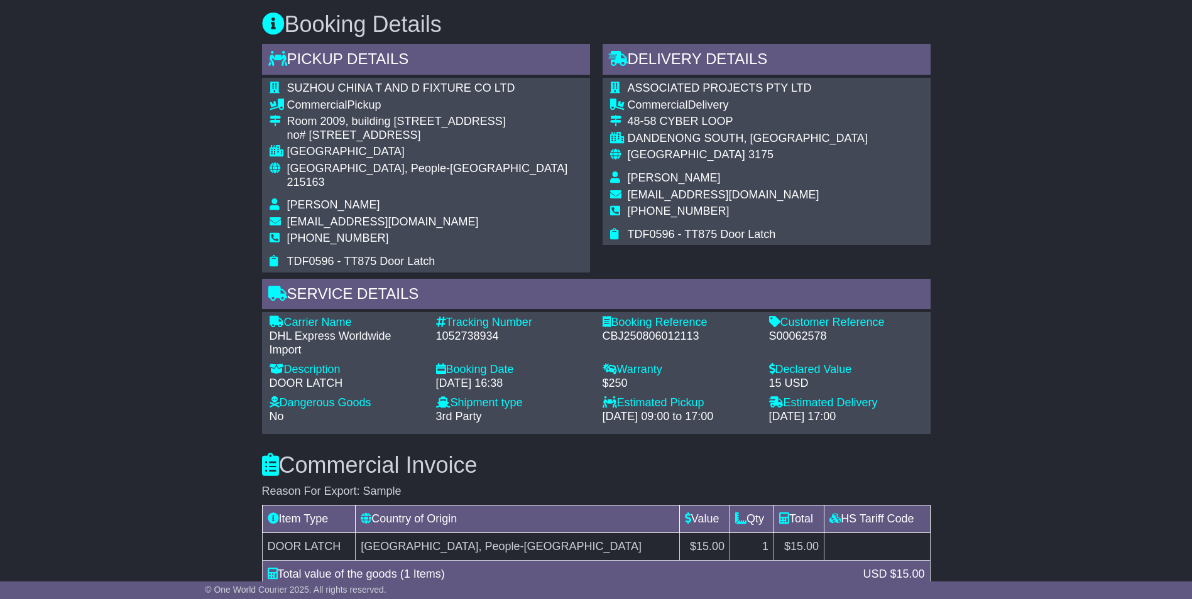  What do you see at coordinates (679, 323) in the screenshot?
I see `div: Booking Reference` at bounding box center [679, 323].